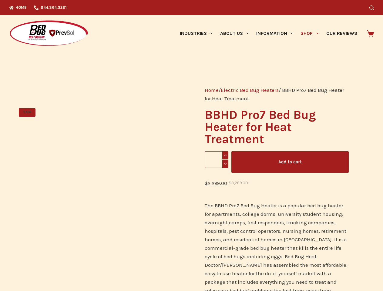  What do you see at coordinates (196, 33) in the screenshot?
I see `a: Industries` at bounding box center [196, 33].